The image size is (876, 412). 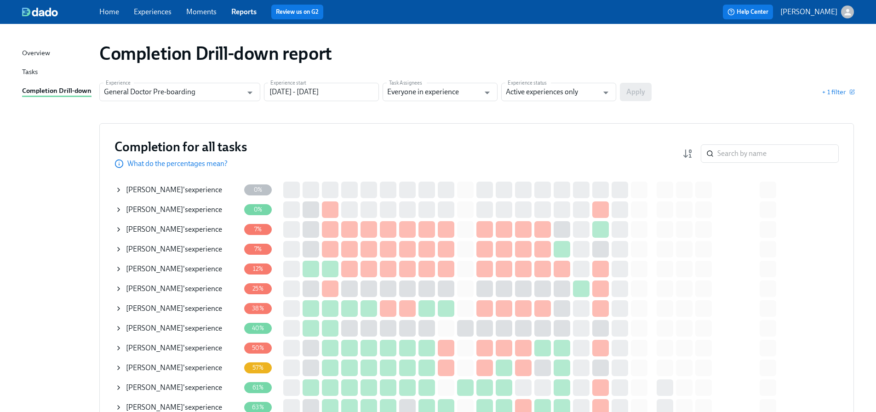 I want to click on a: Overview, so click(x=57, y=53).